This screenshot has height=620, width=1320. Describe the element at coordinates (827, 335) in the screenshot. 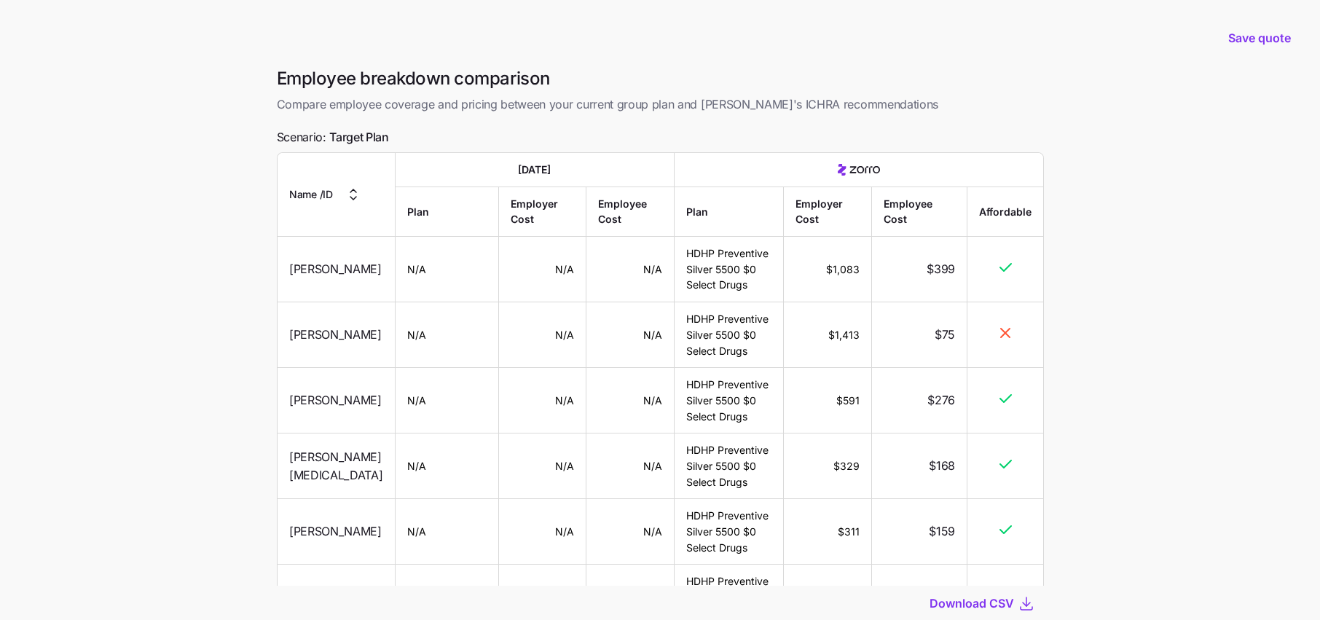

I see `td: $1,413` at that location.